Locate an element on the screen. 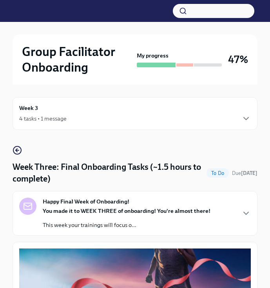 This screenshot has width=270, height=288. strong: My progress is located at coordinates (152, 56).